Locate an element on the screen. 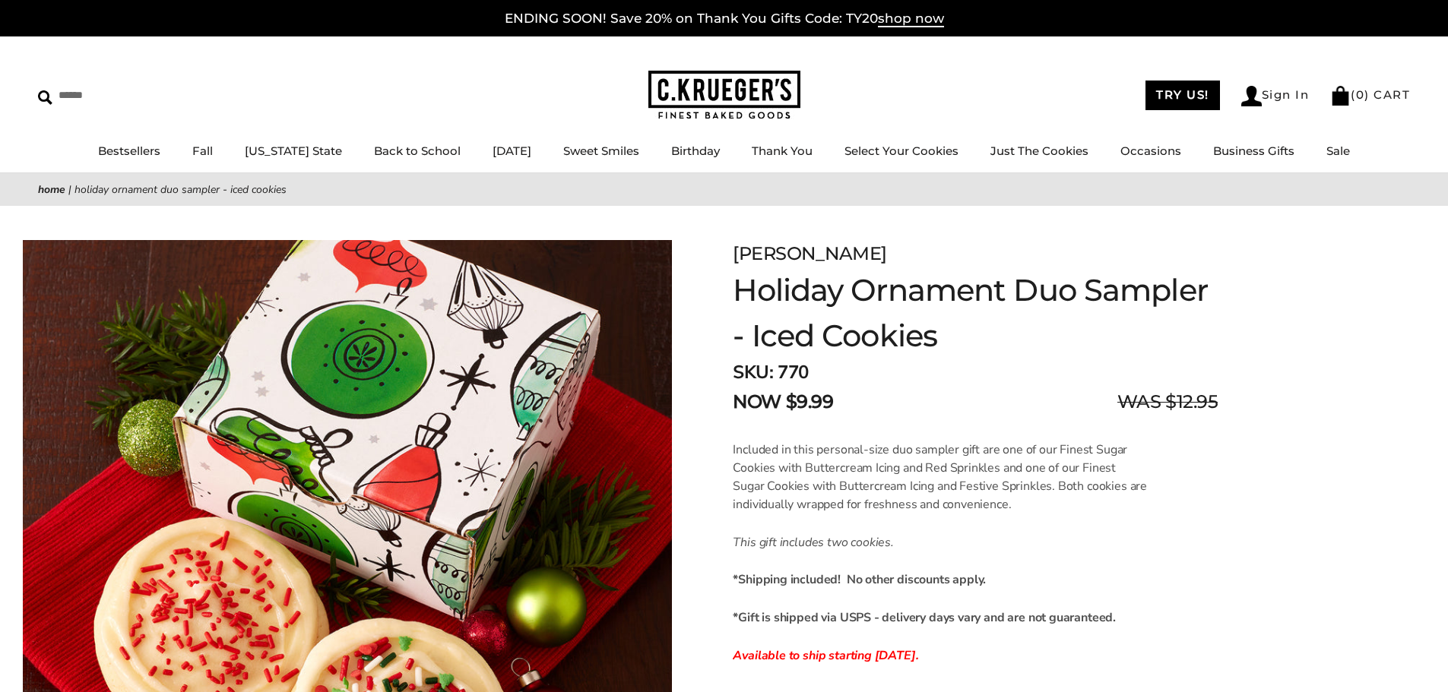 Image resolution: width=1448 pixels, height=692 pixels. a: Business Gifts is located at coordinates (1253, 150).